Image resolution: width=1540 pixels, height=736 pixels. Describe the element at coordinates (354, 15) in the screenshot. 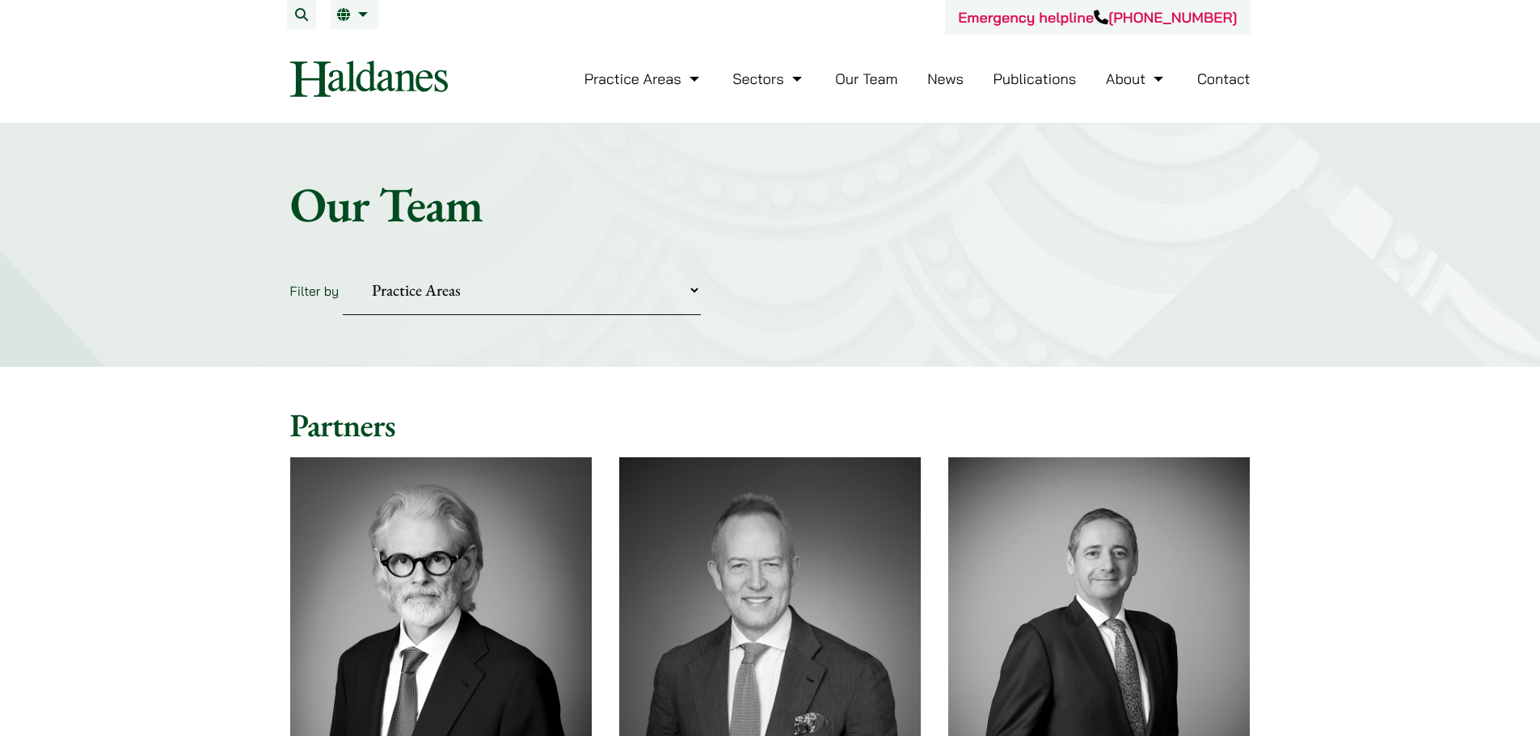

I see `a: EN` at that location.